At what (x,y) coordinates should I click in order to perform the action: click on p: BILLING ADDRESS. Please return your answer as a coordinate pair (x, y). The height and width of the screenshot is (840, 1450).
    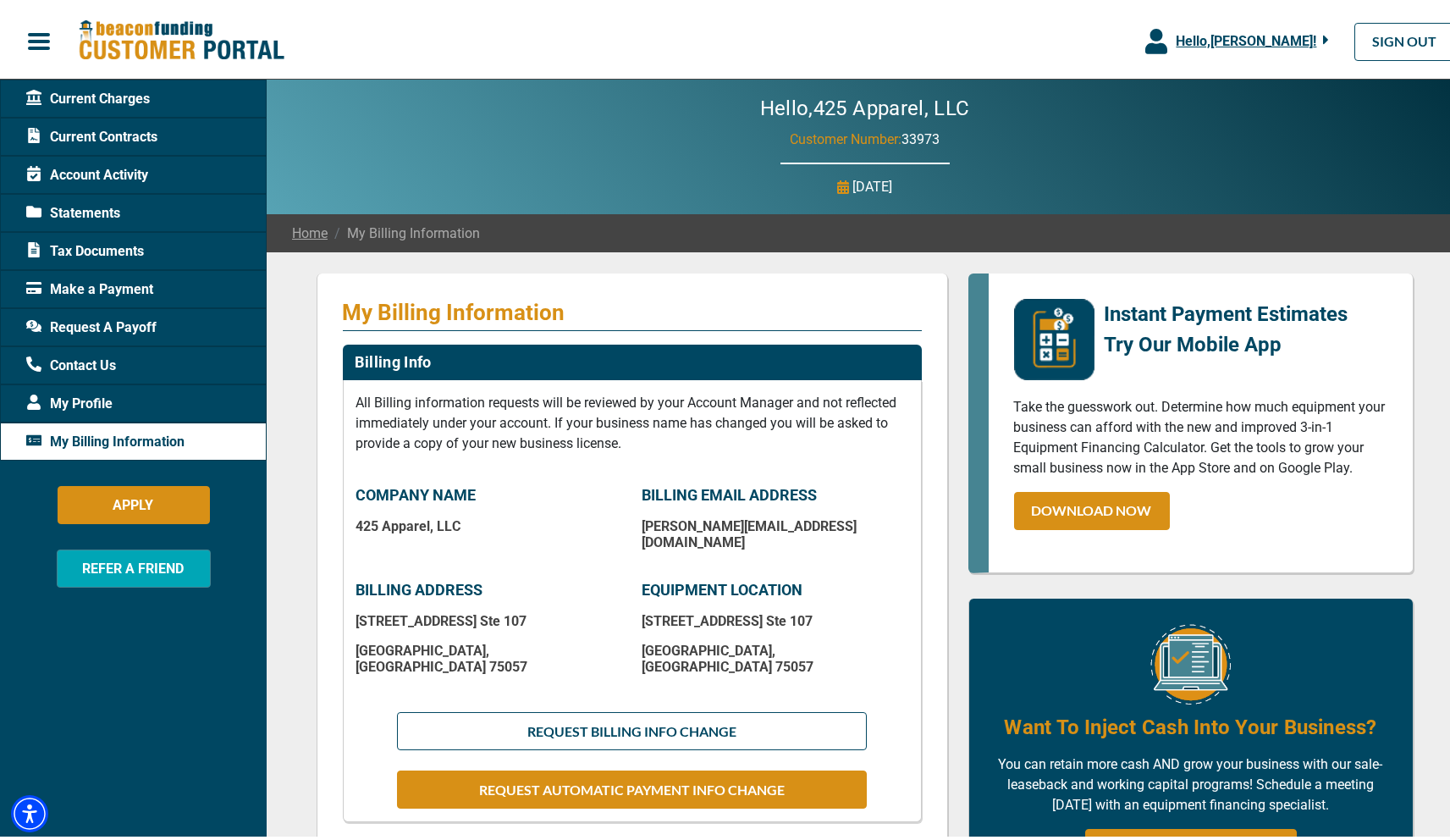
    Looking at the image, I should click on (490, 586).